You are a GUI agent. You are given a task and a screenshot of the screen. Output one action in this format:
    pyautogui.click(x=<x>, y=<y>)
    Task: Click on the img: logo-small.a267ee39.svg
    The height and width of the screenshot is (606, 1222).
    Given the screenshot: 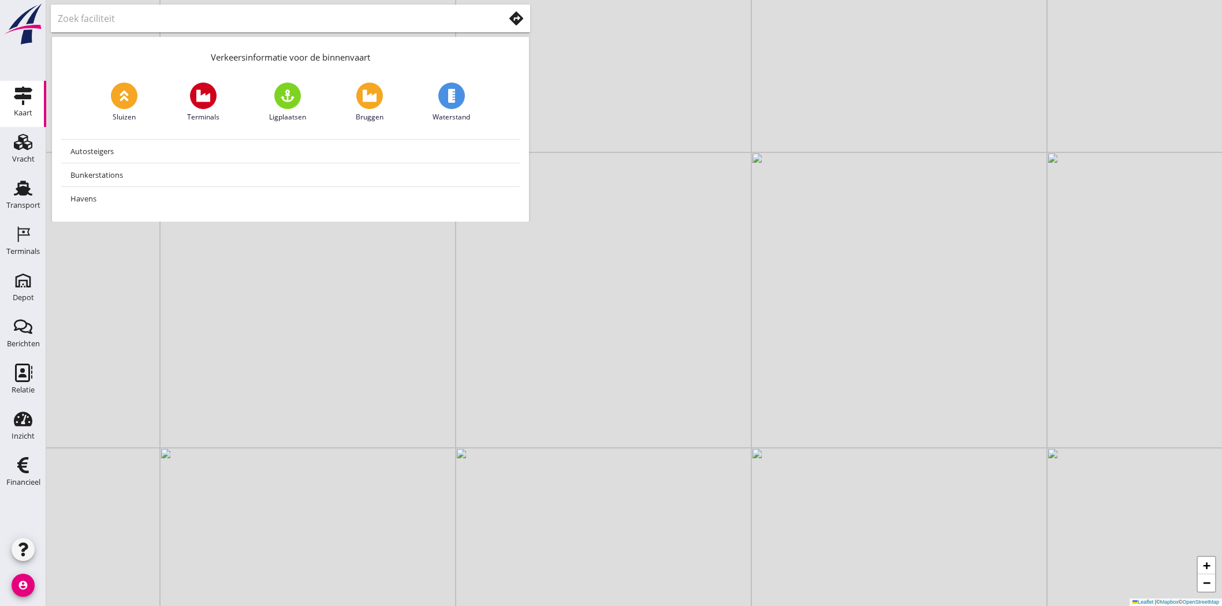 What is the action you would take?
    pyautogui.click(x=23, y=24)
    